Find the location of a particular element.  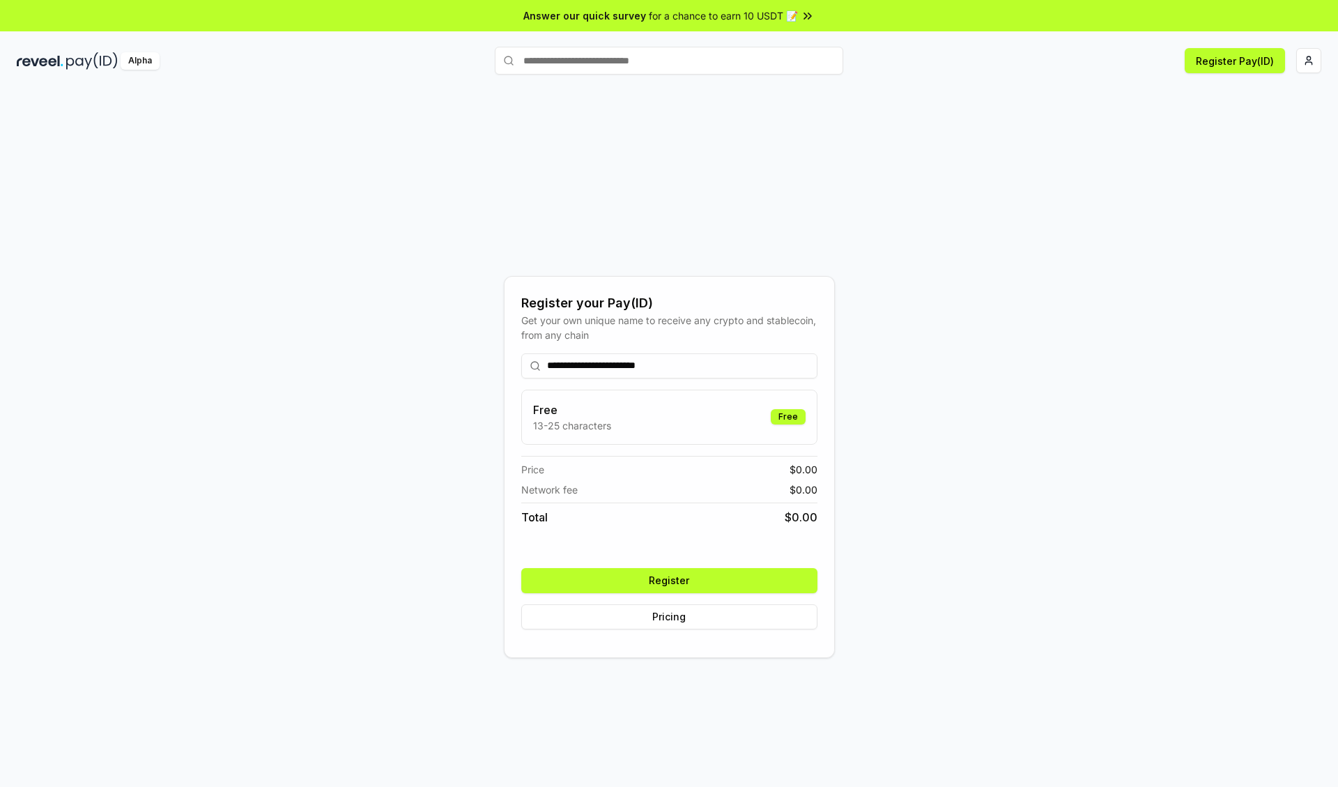

button: Pricing is located at coordinates (669, 617).